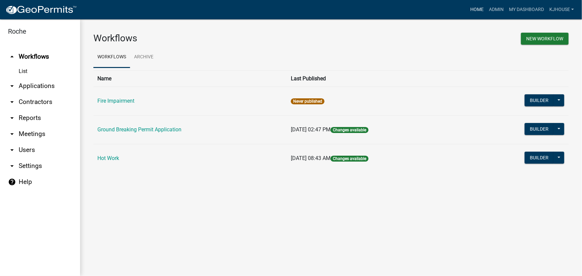 Image resolution: width=582 pixels, height=276 pixels. What do you see at coordinates (12, 182) in the screenshot?
I see `i: help` at bounding box center [12, 182].